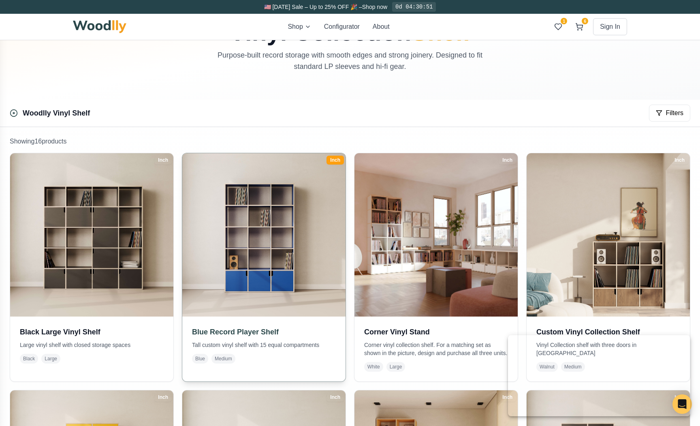  Describe the element at coordinates (350, 61) in the screenshot. I see `p: Purpose-built record storage with smooth edges and strong joinery. Designed to fit standard LP sl...` at that location.